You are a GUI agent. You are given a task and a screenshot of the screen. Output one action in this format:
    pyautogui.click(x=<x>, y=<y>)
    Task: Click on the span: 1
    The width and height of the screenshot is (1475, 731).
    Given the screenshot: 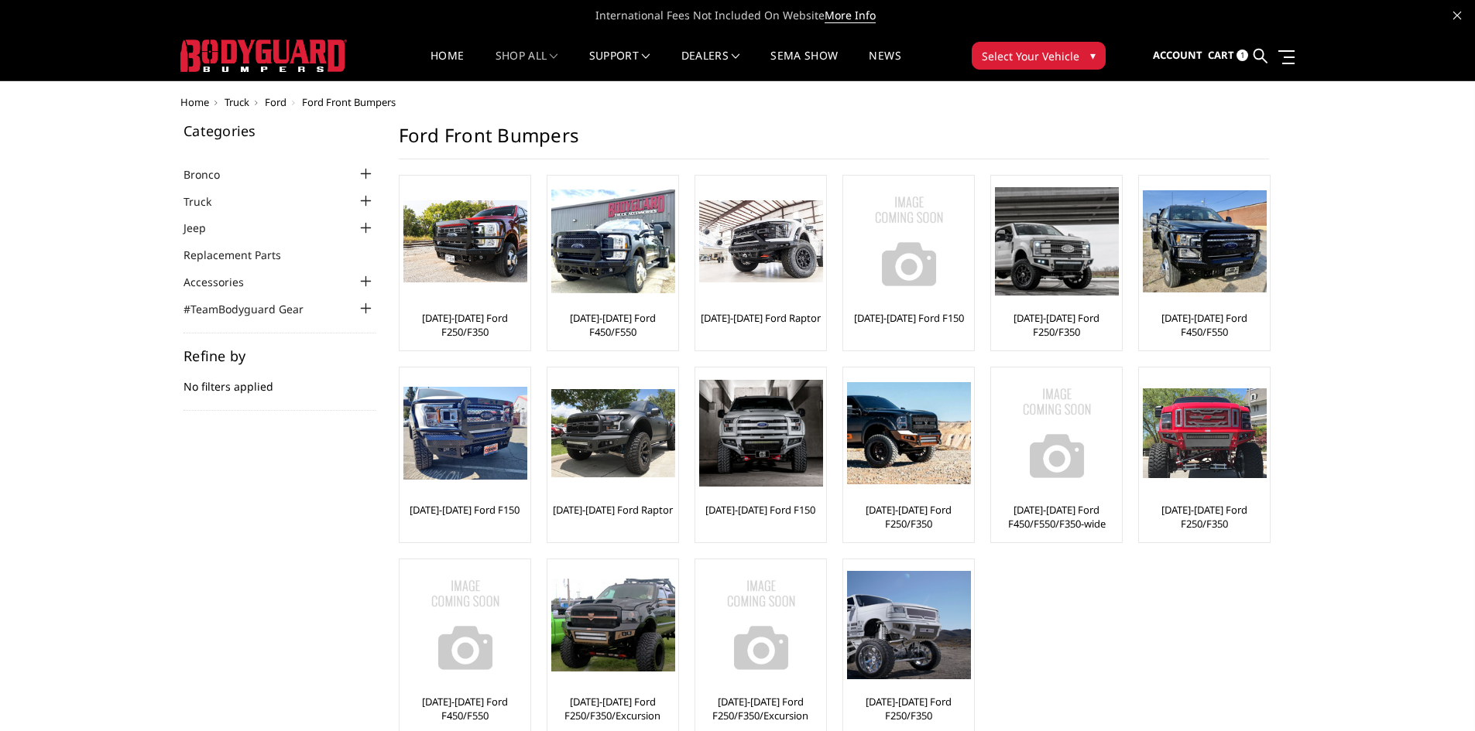 What is the action you would take?
    pyautogui.click(x=1242, y=55)
    